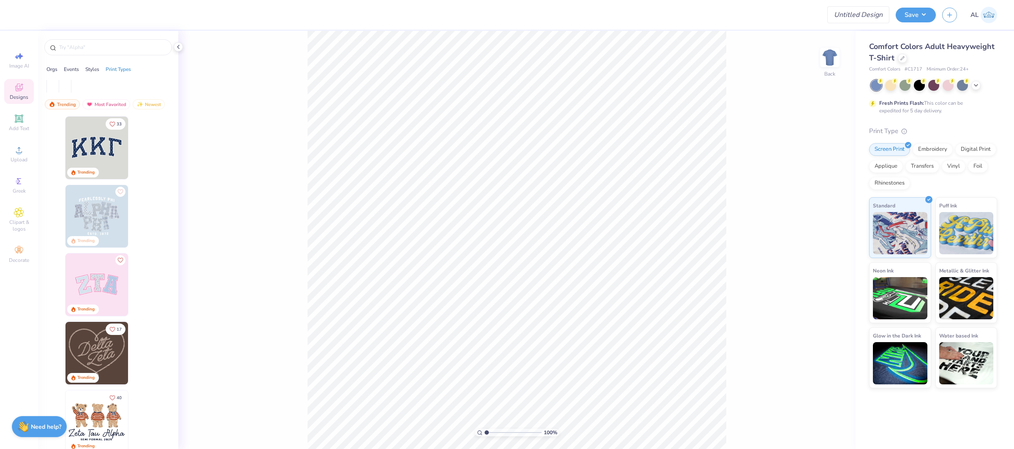 The image size is (1014, 449). I want to click on img: most_fav.gif, so click(90, 104).